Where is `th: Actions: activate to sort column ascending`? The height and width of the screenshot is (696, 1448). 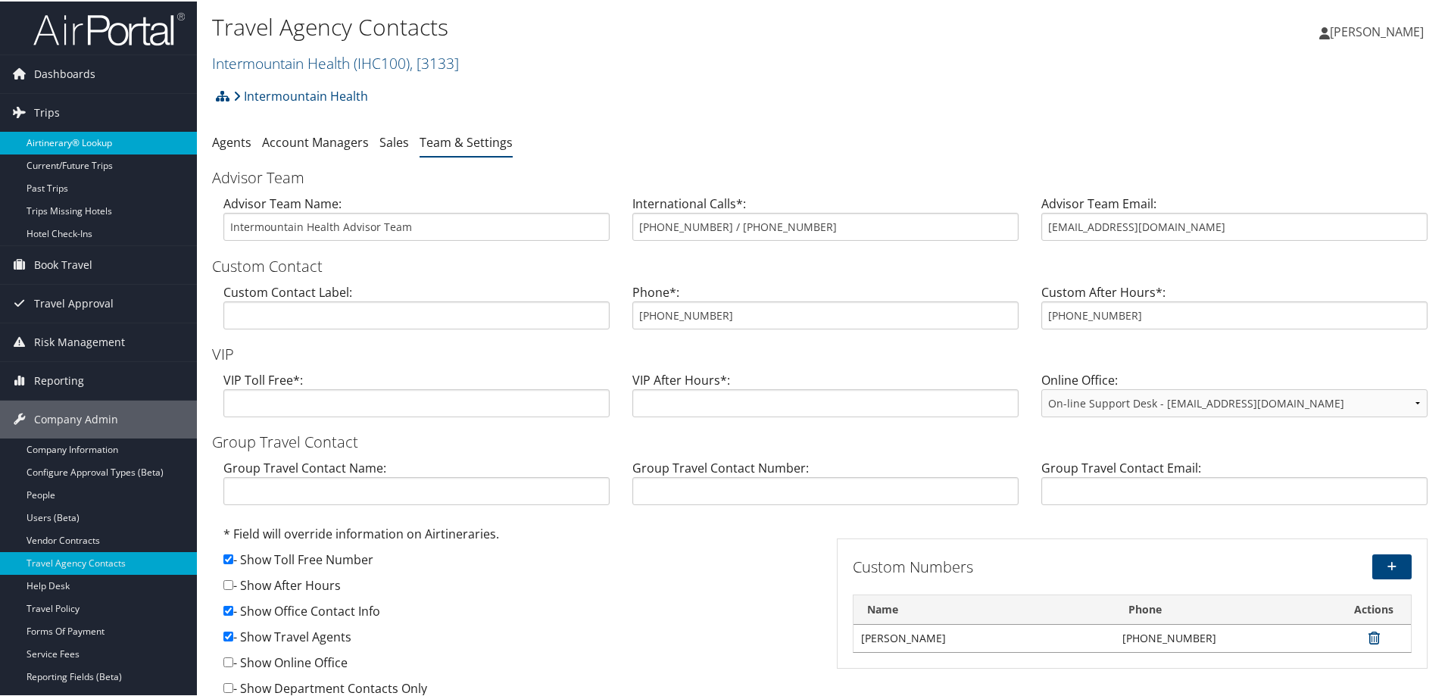 th: Actions: activate to sort column ascending is located at coordinates (1374, 608).